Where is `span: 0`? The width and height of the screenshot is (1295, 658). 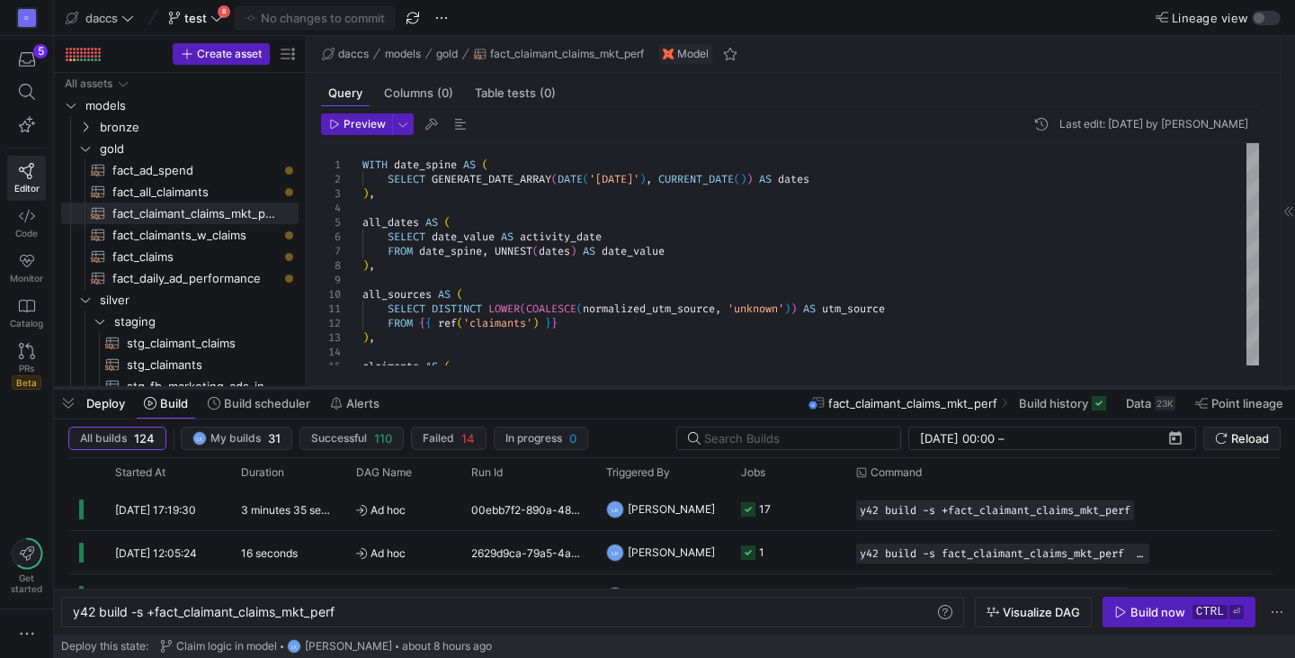 span: 0 is located at coordinates (573, 438).